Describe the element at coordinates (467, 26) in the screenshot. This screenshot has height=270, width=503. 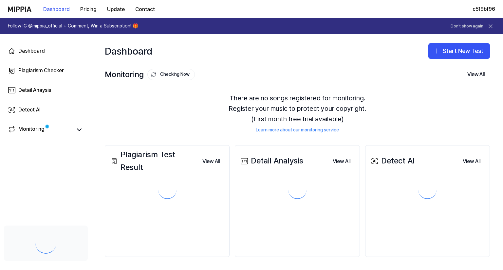
I see `button: Don't show again` at that location.